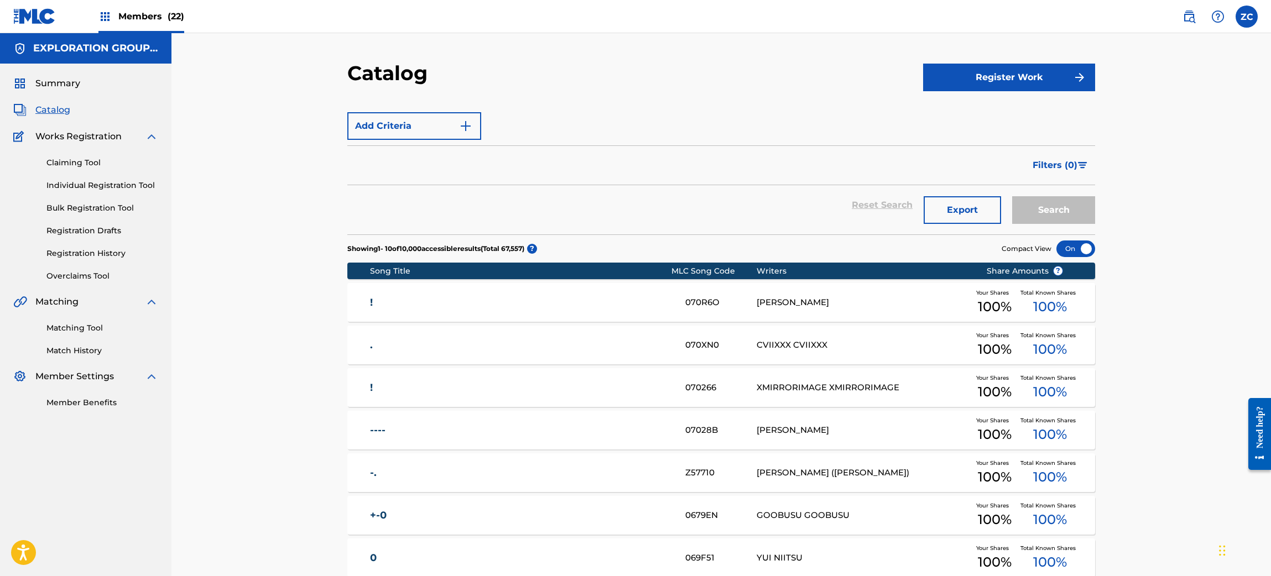 Image resolution: width=1271 pixels, height=576 pixels. What do you see at coordinates (53, 110) in the screenshot?
I see `span: Catalog` at bounding box center [53, 110].